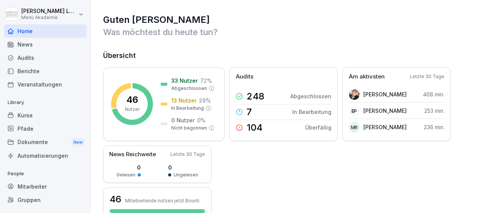 Image resolution: width=487 pixels, height=213 pixels. What do you see at coordinates (45, 71) in the screenshot?
I see `a: Berichte` at bounding box center [45, 71].